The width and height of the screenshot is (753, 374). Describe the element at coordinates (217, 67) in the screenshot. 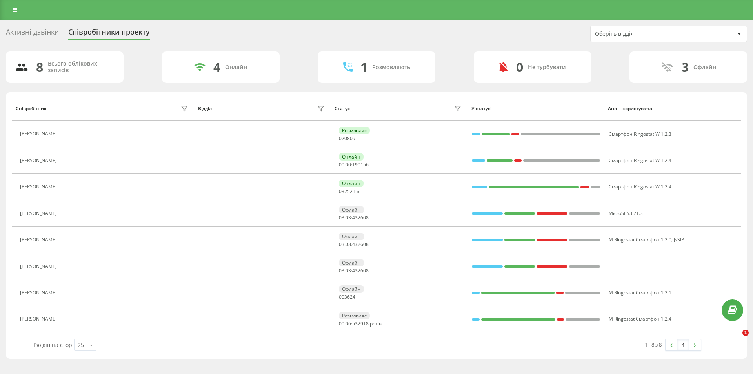

I see `font: 4` at that location.